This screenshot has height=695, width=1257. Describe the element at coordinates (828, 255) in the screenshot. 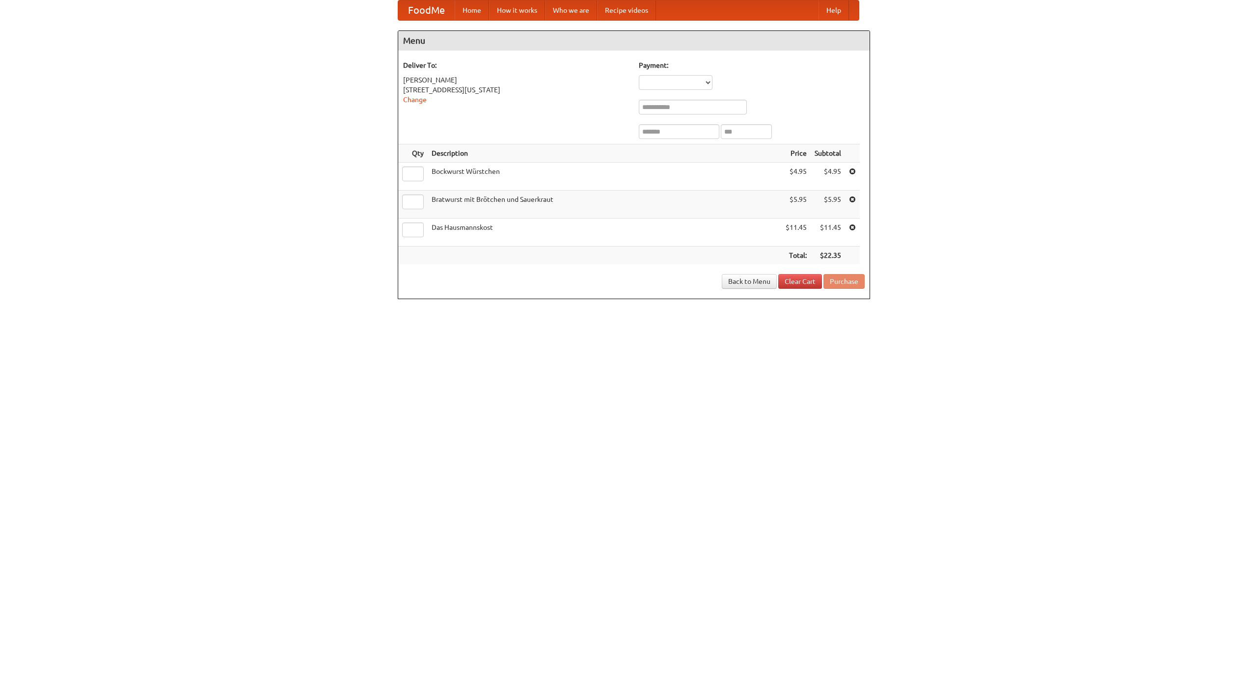

I see `th: $22.35` at that location.